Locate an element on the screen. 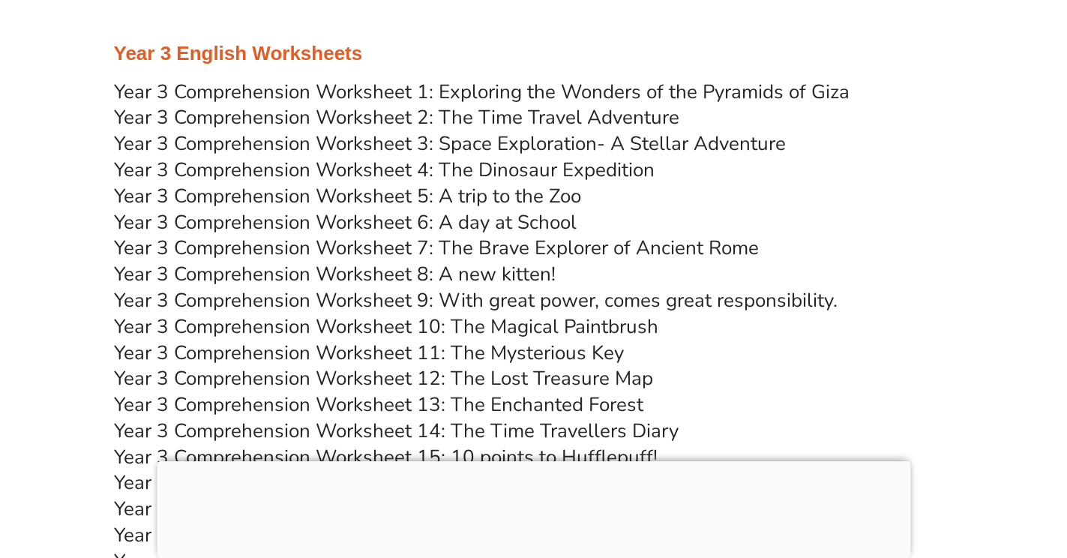 The height and width of the screenshot is (558, 1067). a: Year 3 Comprehension Worksheet 9: With great power, comes great responsibility. is located at coordinates (475, 300).